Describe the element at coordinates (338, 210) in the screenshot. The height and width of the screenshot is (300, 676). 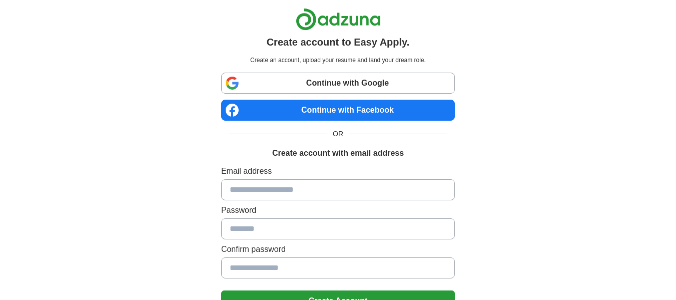
I see `label: Password` at that location.